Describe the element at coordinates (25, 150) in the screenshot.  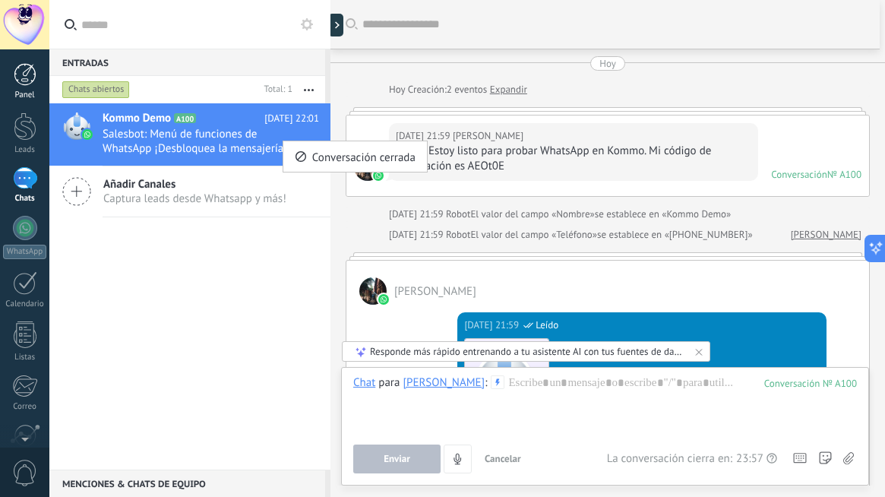
I see `div: Leads` at that location.